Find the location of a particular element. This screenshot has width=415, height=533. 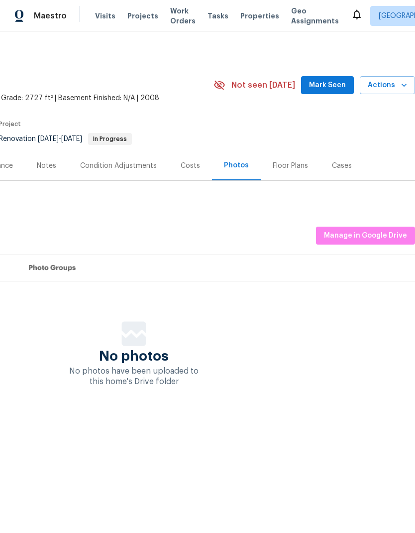

div: Costs is located at coordinates (190, 166).